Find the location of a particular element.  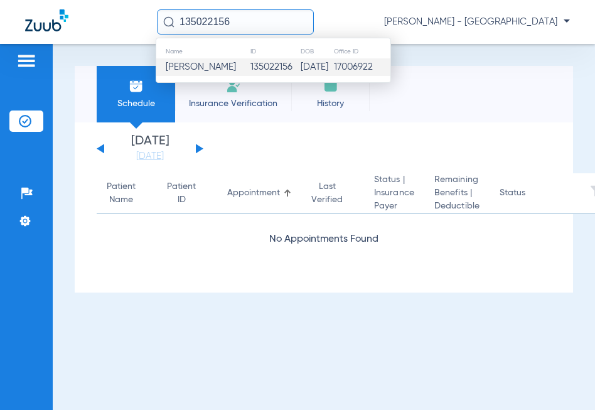

th: Office ID is located at coordinates (362, 52).